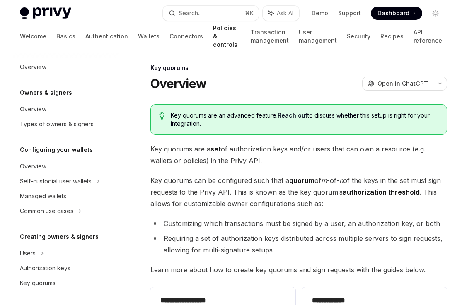 The image size is (462, 305). I want to click on span: Key quorums are a of authorization keys and/or users that can own a resource (e.g. wallets or pol..., so click(299, 155).